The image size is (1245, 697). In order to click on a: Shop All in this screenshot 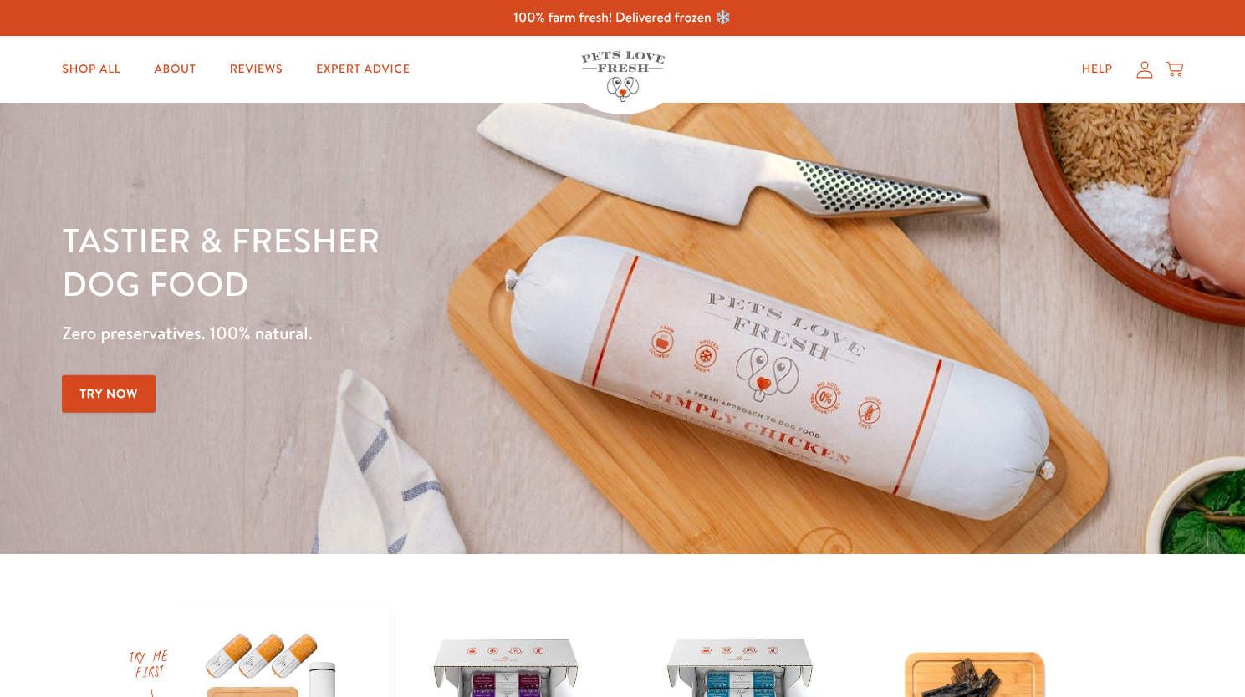, I will do `click(91, 69)`.